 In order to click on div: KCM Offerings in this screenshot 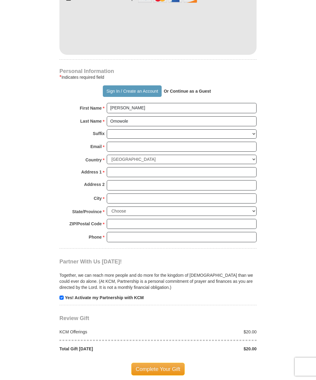, I will do `click(107, 332)`.